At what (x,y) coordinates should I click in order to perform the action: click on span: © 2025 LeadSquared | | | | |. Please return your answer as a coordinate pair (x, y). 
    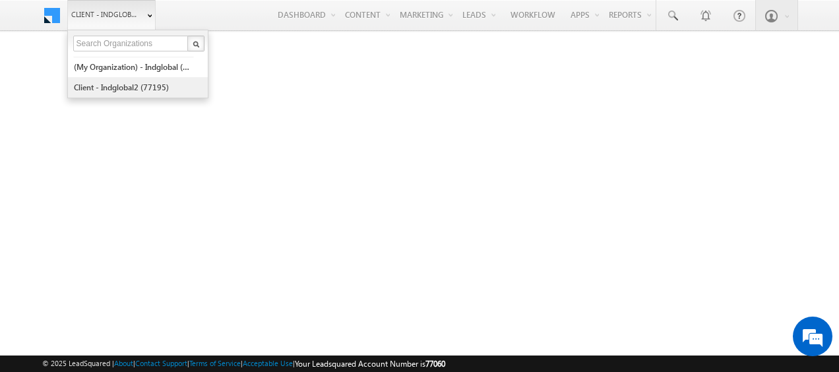
    Looking at the image, I should click on (243, 363).